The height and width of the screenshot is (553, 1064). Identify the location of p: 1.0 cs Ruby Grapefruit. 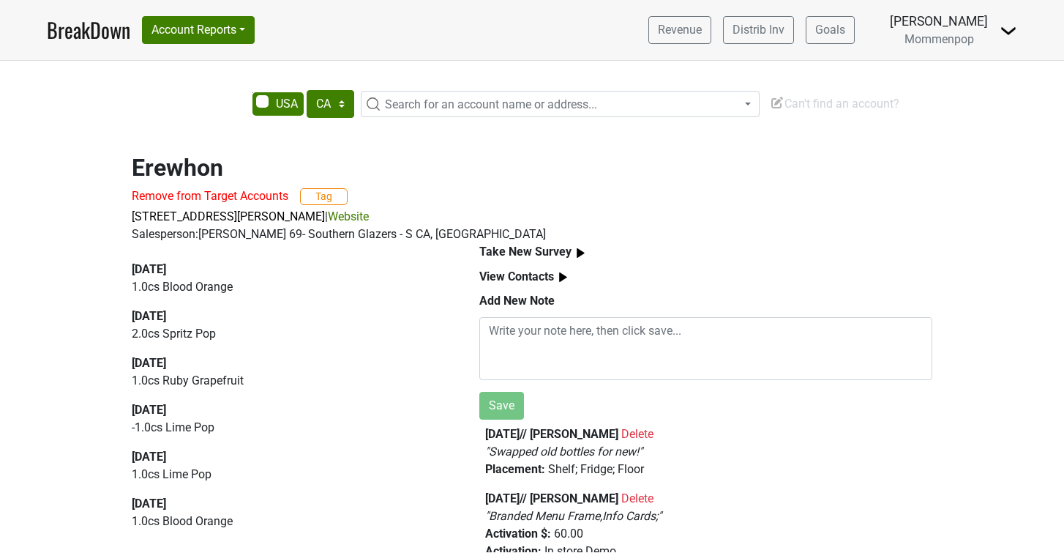
(288, 381).